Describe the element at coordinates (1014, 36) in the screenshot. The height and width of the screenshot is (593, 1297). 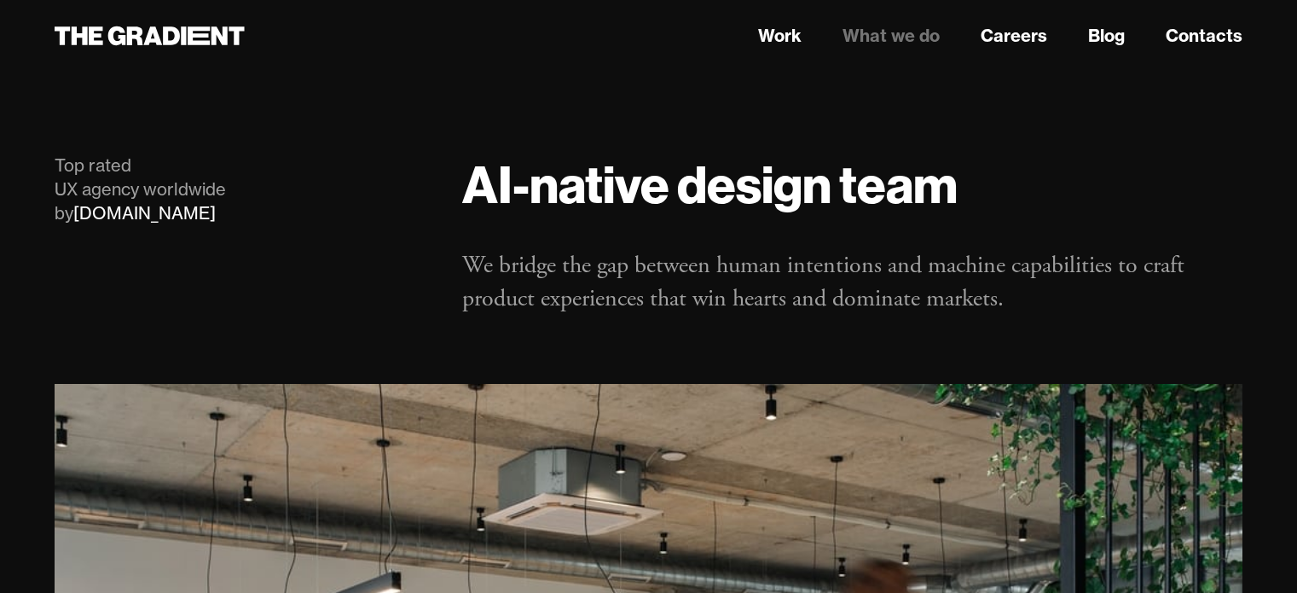
I see `a: Careers` at that location.